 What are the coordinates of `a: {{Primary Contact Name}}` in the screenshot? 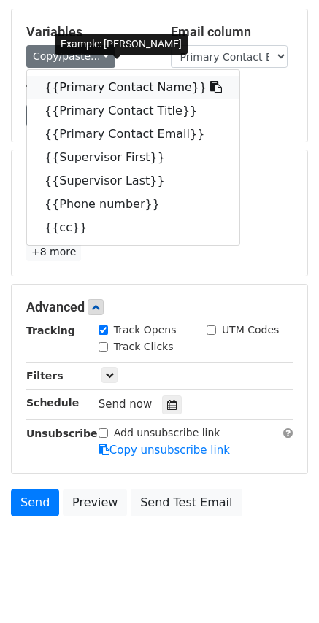 It's located at (133, 88).